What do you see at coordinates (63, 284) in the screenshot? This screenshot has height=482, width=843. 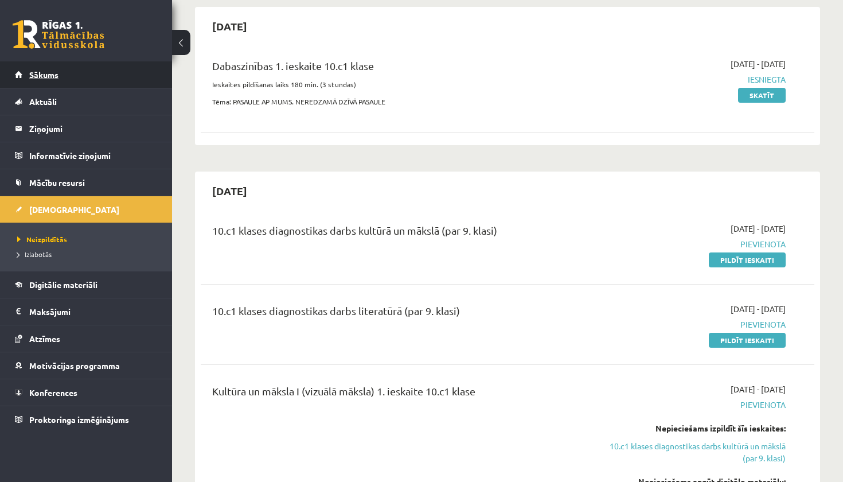 I see `span: Digitālie materiāli` at bounding box center [63, 284].